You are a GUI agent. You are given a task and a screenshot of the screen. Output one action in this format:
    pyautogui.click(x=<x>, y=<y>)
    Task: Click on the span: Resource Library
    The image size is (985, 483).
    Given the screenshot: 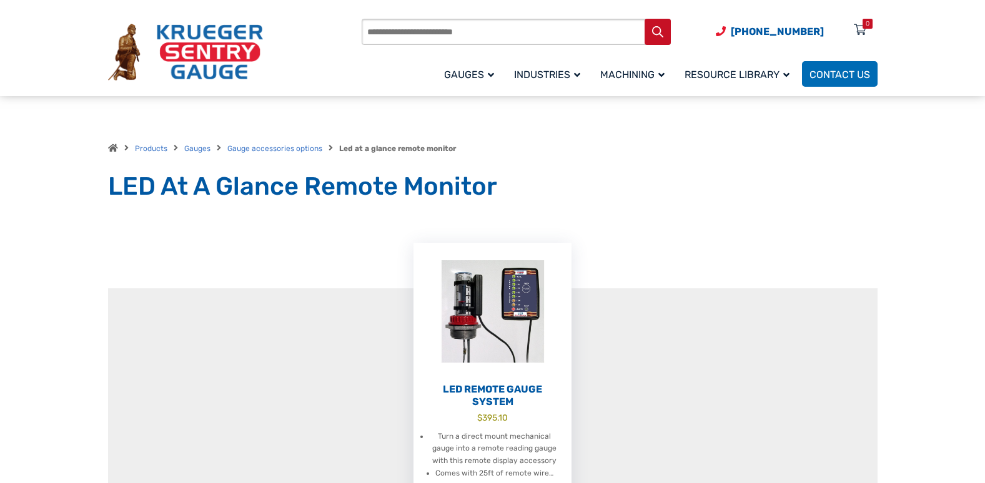 What is the action you would take?
    pyautogui.click(x=737, y=74)
    